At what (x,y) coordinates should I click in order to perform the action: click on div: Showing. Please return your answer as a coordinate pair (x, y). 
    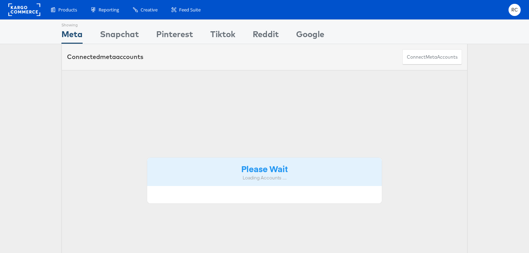
    Looking at the image, I should click on (72, 24).